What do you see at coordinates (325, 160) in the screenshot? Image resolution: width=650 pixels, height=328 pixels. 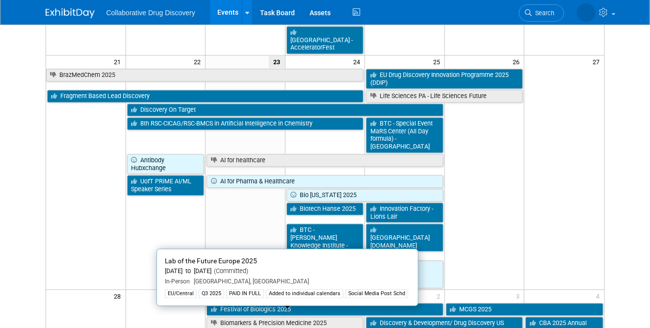 I see `a: AI for healthcare` at bounding box center [325, 160].